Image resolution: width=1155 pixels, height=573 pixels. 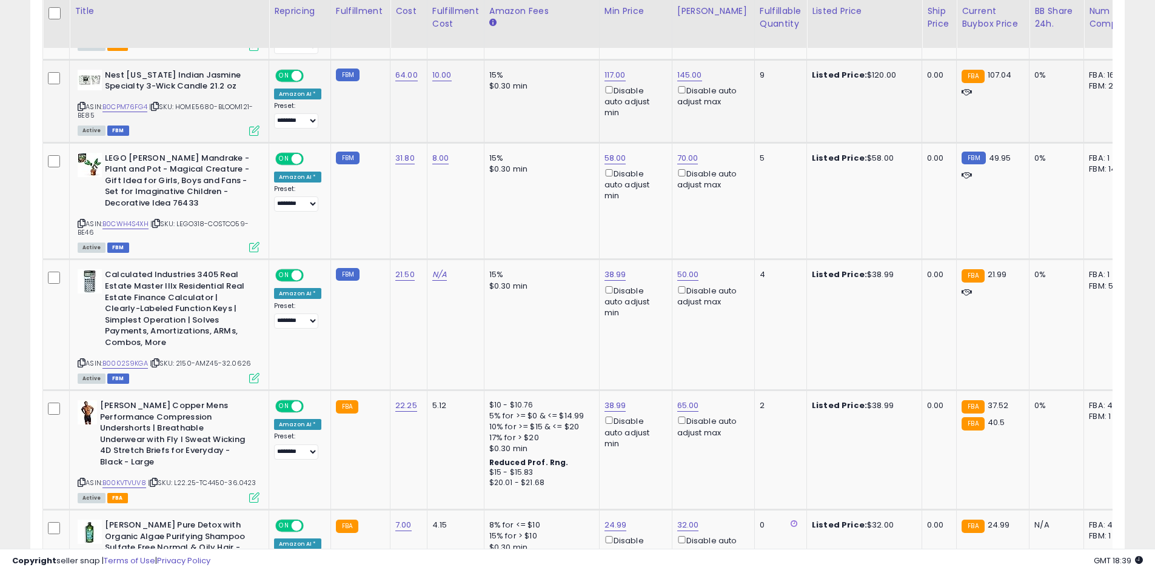 What do you see at coordinates (635, 11) in the screenshot?
I see `div: Min Price` at bounding box center [635, 11].